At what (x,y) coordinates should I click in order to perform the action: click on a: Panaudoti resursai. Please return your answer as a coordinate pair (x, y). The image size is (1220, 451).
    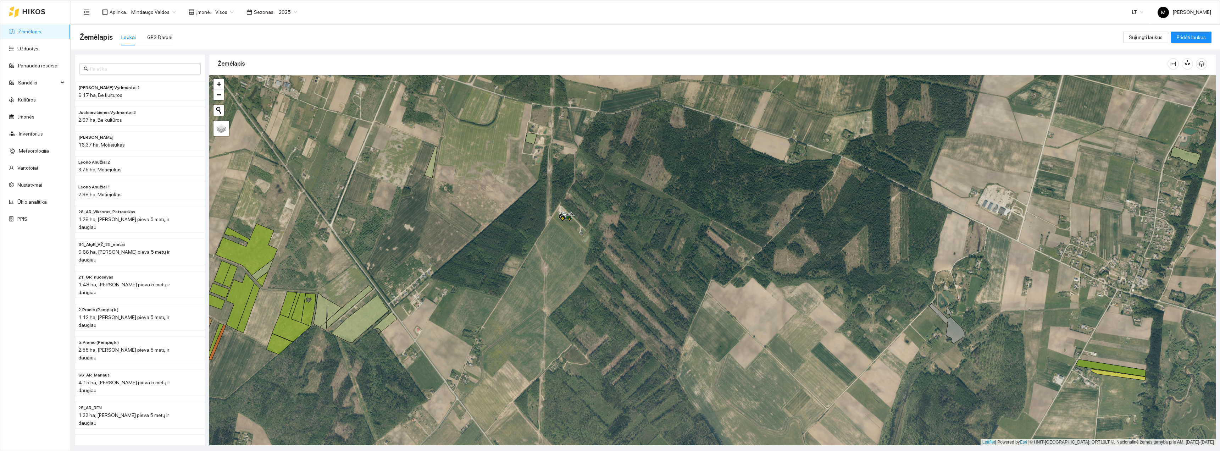
    Looking at the image, I should click on (38, 66).